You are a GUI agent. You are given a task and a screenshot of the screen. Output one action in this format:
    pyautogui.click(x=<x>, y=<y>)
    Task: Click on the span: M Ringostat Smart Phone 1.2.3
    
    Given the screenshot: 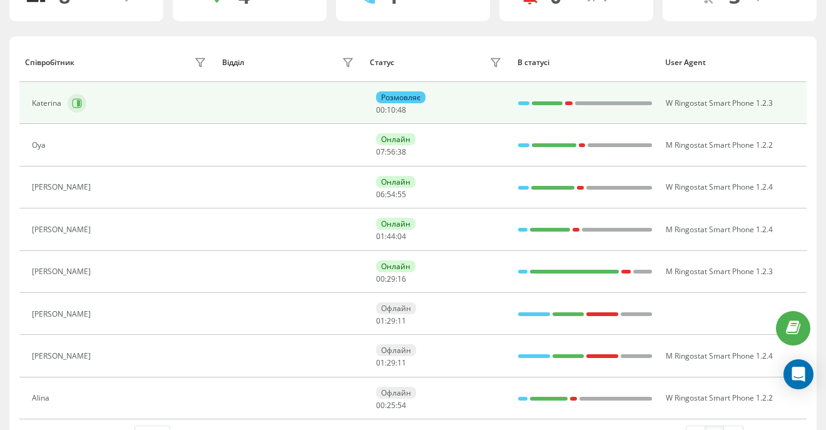 What is the action you would take?
    pyautogui.click(x=719, y=271)
    